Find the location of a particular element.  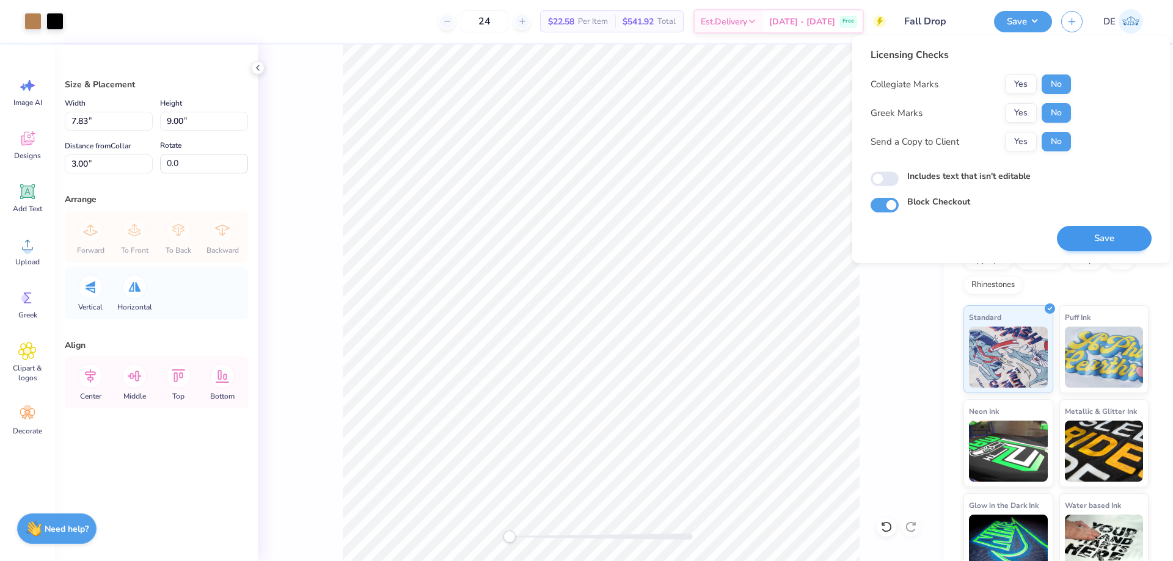

span: Designs is located at coordinates (27, 156).